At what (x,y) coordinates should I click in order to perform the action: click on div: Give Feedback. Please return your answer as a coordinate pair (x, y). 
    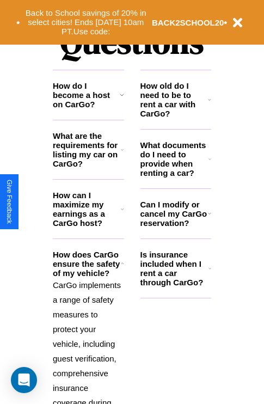
    Looking at the image, I should click on (9, 201).